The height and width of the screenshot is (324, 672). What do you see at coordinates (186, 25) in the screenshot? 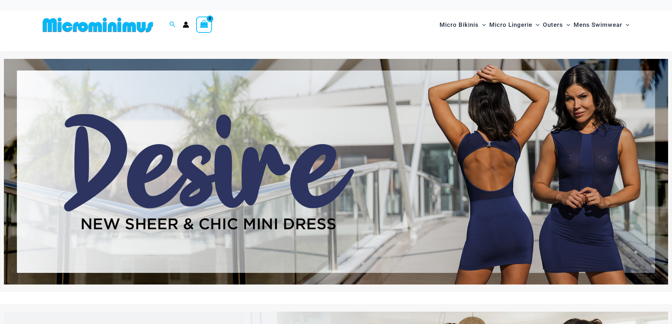
I see `a: Account icon link` at bounding box center [186, 25].